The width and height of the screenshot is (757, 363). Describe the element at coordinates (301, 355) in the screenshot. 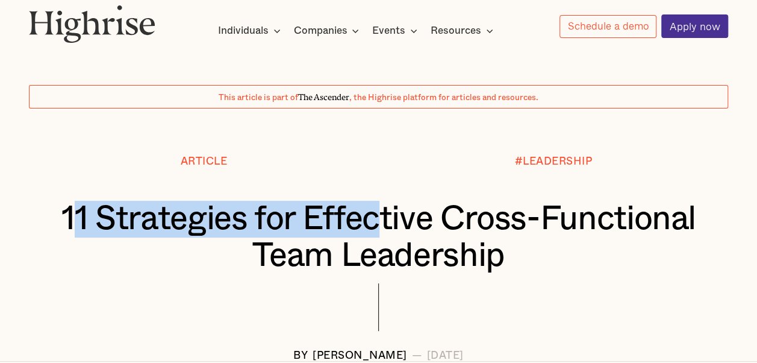

I see `div: BY` at that location.